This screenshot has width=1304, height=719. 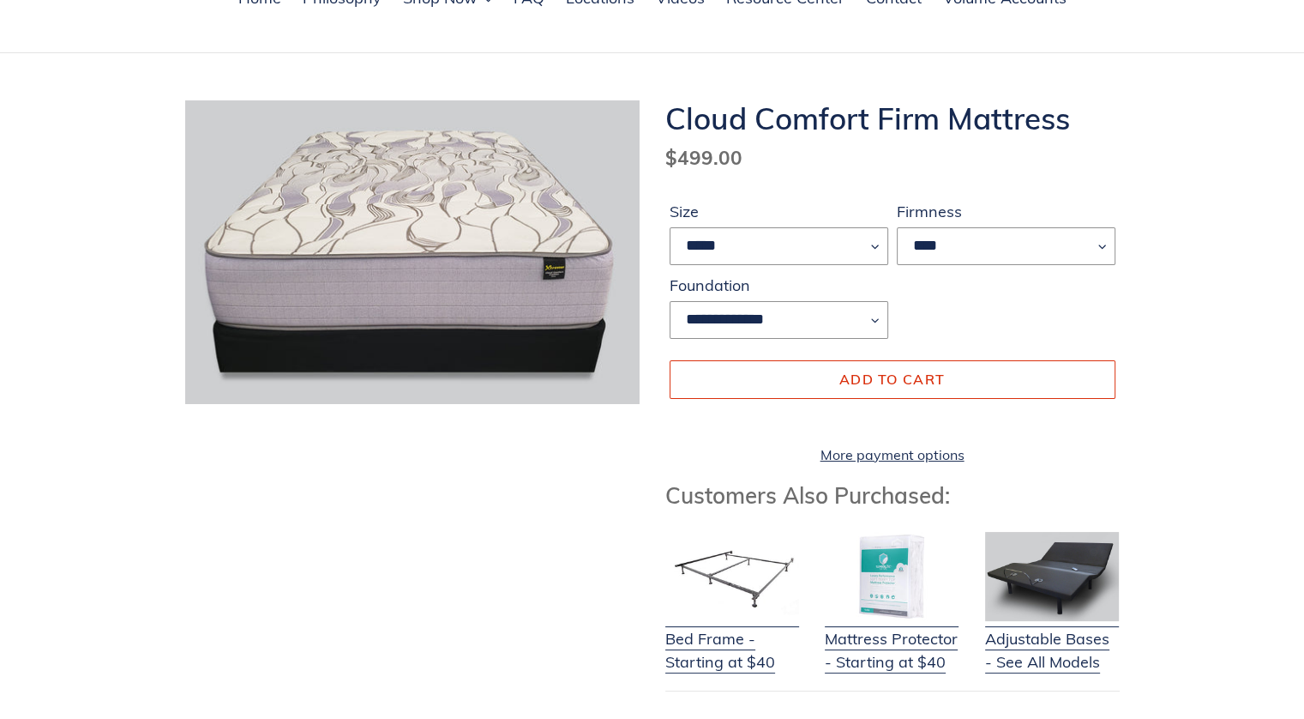 What do you see at coordinates (893, 379) in the screenshot?
I see `button: Add to cart` at bounding box center [893, 379].